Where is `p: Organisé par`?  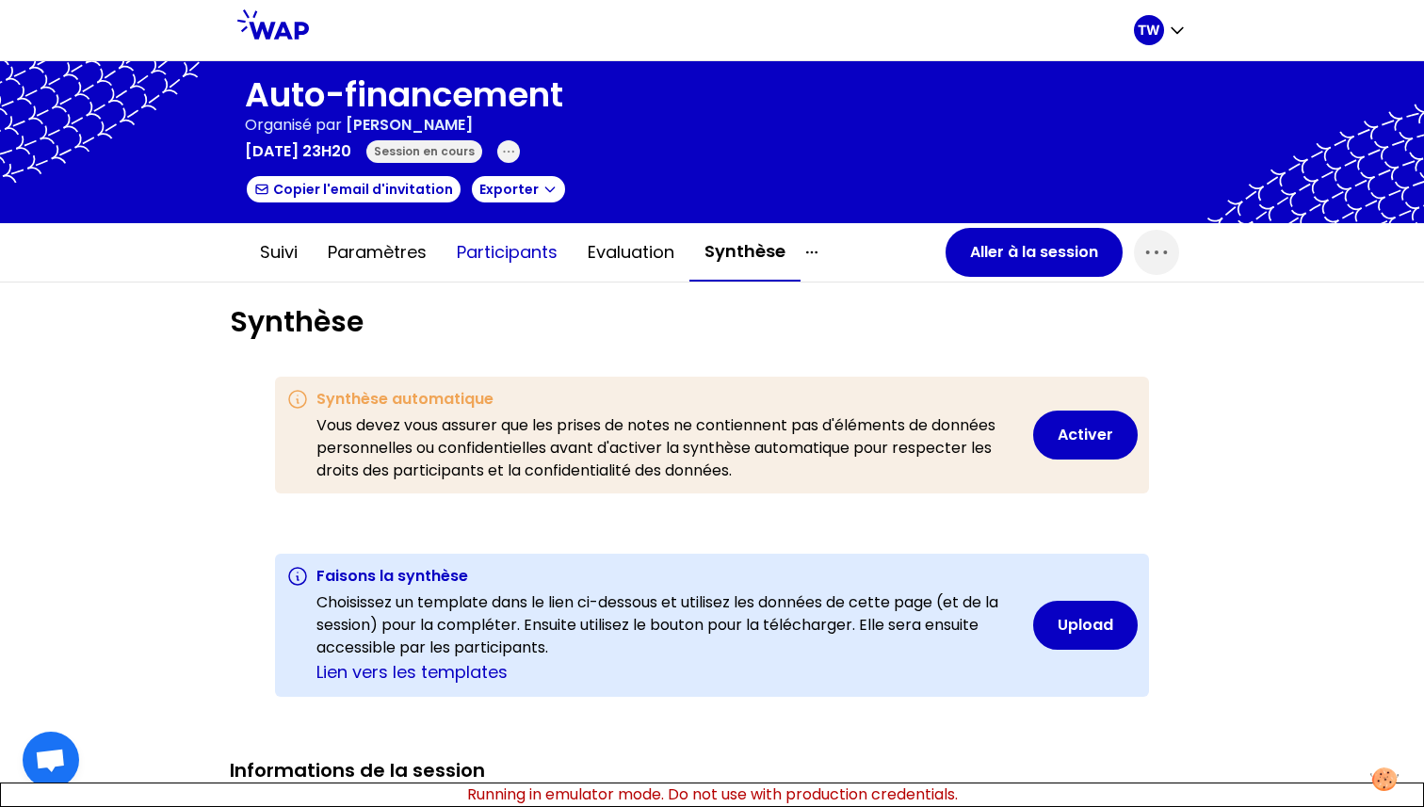 p: Organisé par is located at coordinates (293, 125).